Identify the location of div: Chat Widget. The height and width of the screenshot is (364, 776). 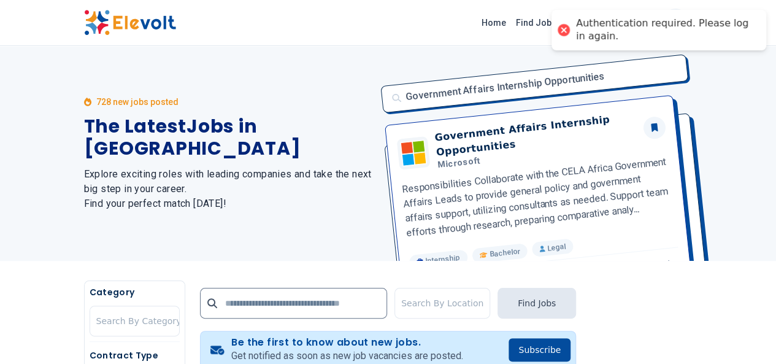
(745, 334).